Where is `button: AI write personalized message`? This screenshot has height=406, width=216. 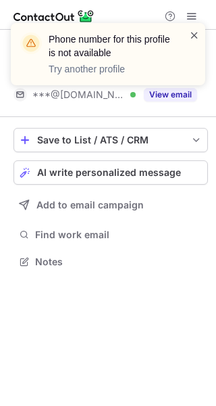 button: AI write personalized message is located at coordinates (111, 172).